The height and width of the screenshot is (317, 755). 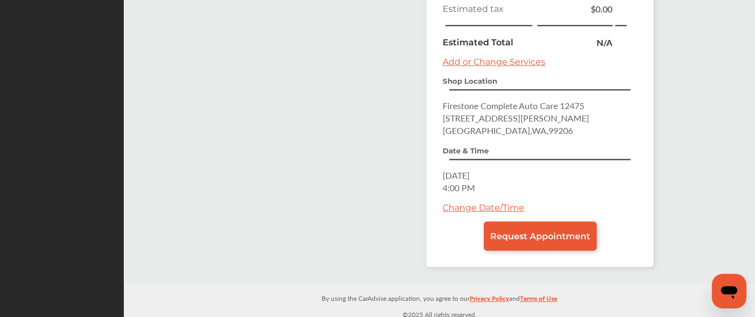 I want to click on span: Firestone Complete Auto Care 12475, so click(x=513, y=105).